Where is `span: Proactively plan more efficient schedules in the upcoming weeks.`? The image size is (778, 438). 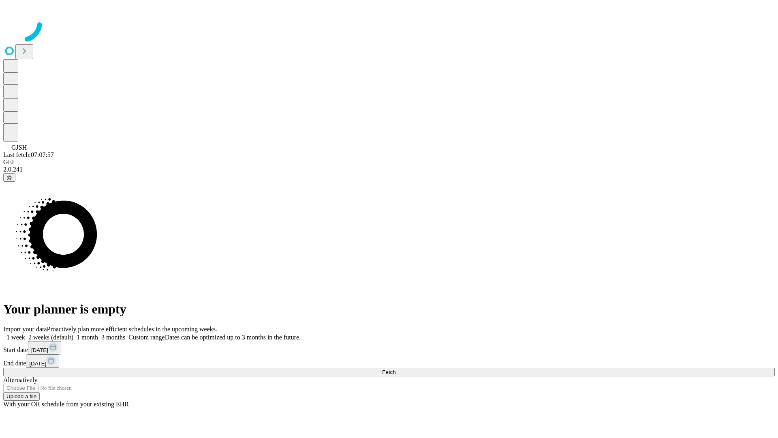 span: Proactively plan more efficient schedules in the upcoming weeks. is located at coordinates (132, 329).